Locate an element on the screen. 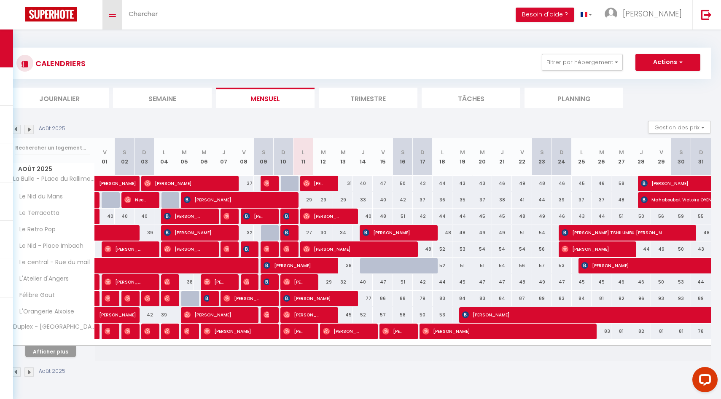 This screenshot has width=721, height=399. th: 07 is located at coordinates (223, 157).